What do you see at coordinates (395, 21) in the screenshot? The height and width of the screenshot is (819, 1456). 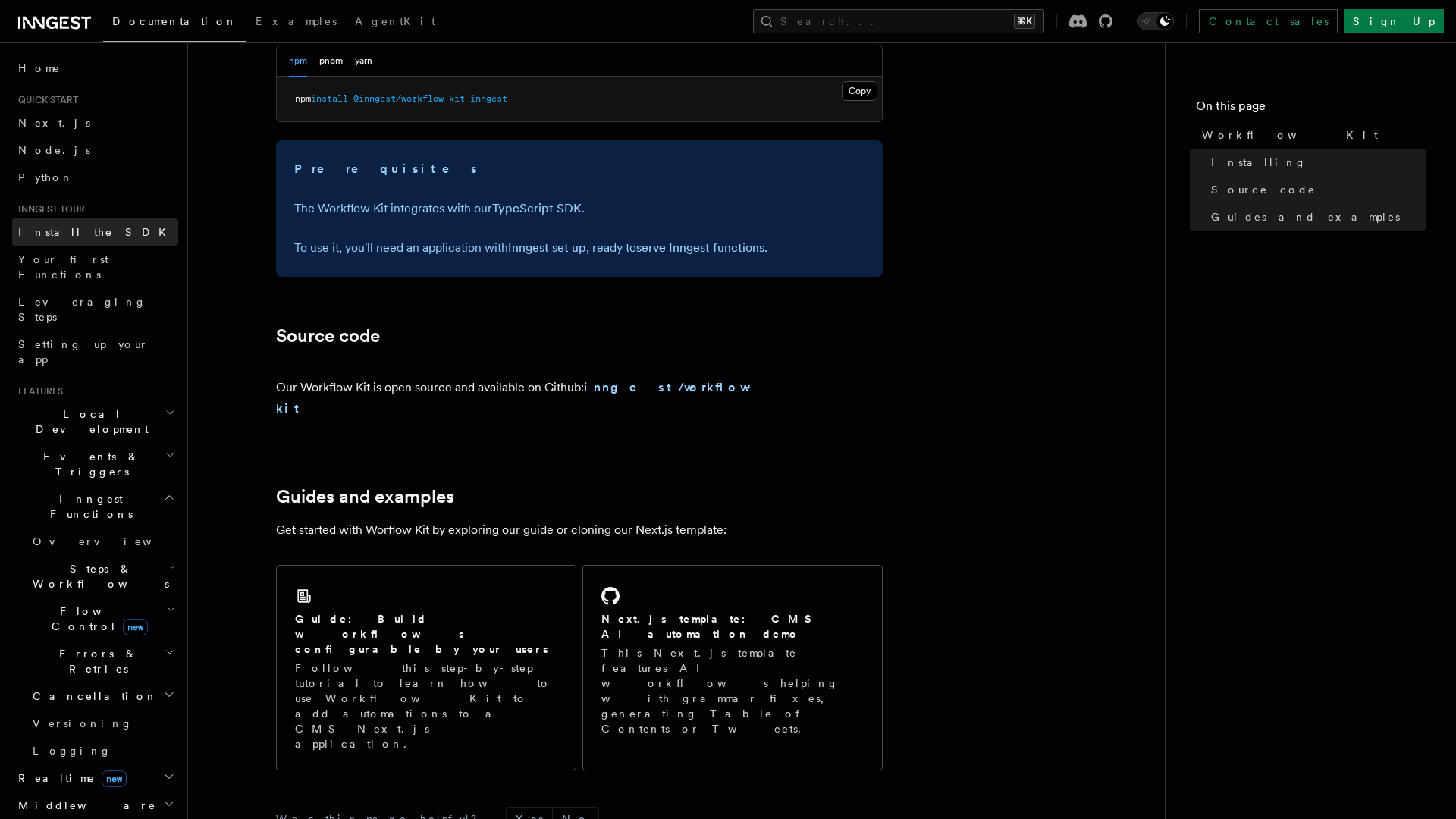 I see `span: AgentKit` at bounding box center [395, 21].